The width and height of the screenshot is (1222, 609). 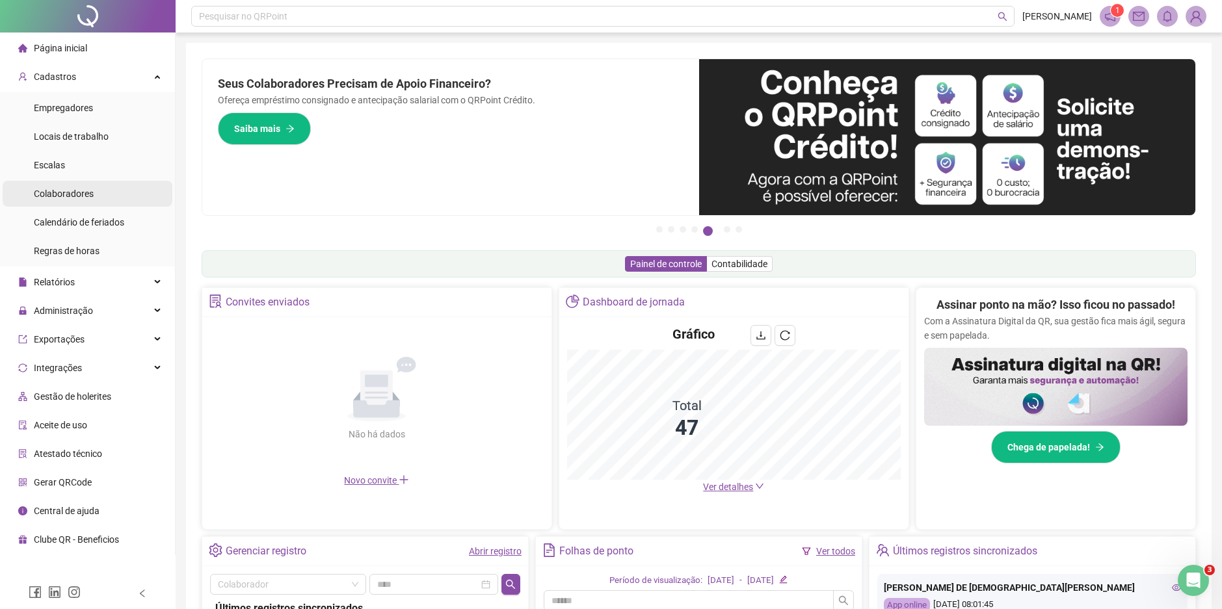 What do you see at coordinates (785, 336) in the screenshot?
I see `span: reload` at bounding box center [785, 336].